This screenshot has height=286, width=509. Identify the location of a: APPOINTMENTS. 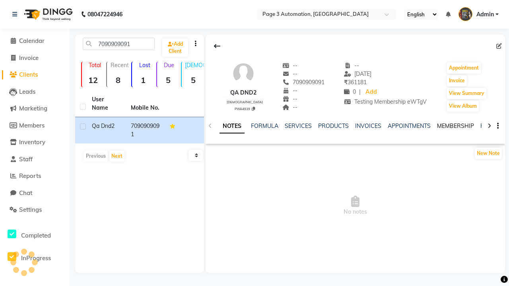
(409, 126).